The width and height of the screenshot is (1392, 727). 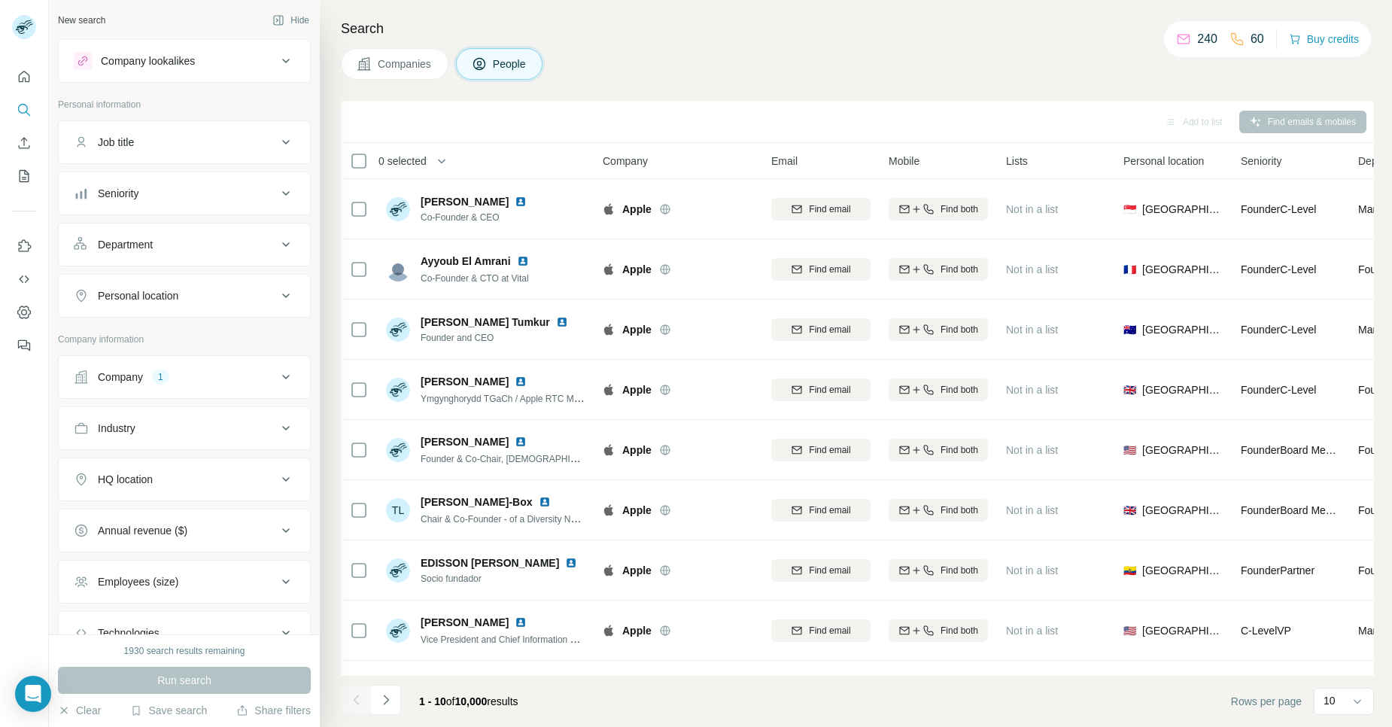 I want to click on span: Lists, so click(x=1017, y=161).